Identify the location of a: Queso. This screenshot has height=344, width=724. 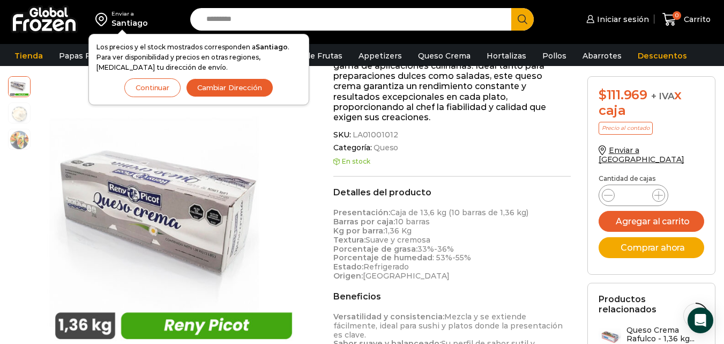
(385, 147).